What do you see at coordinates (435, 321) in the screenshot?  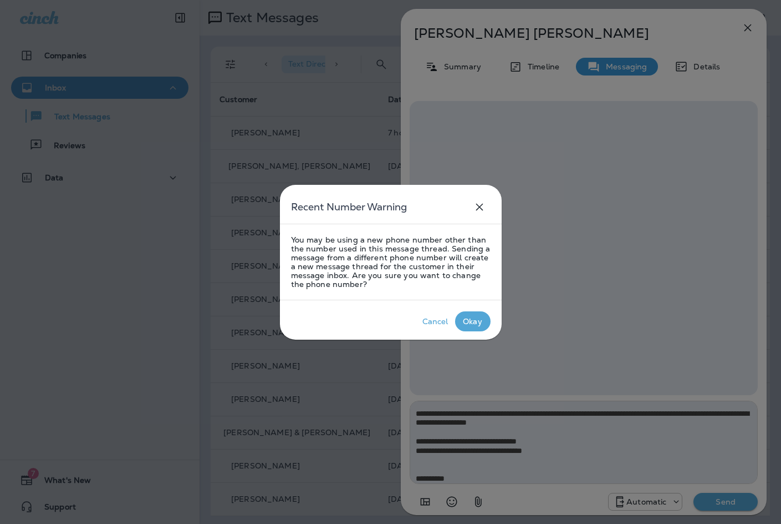 I see `button: Cancel` at bounding box center [435, 321].